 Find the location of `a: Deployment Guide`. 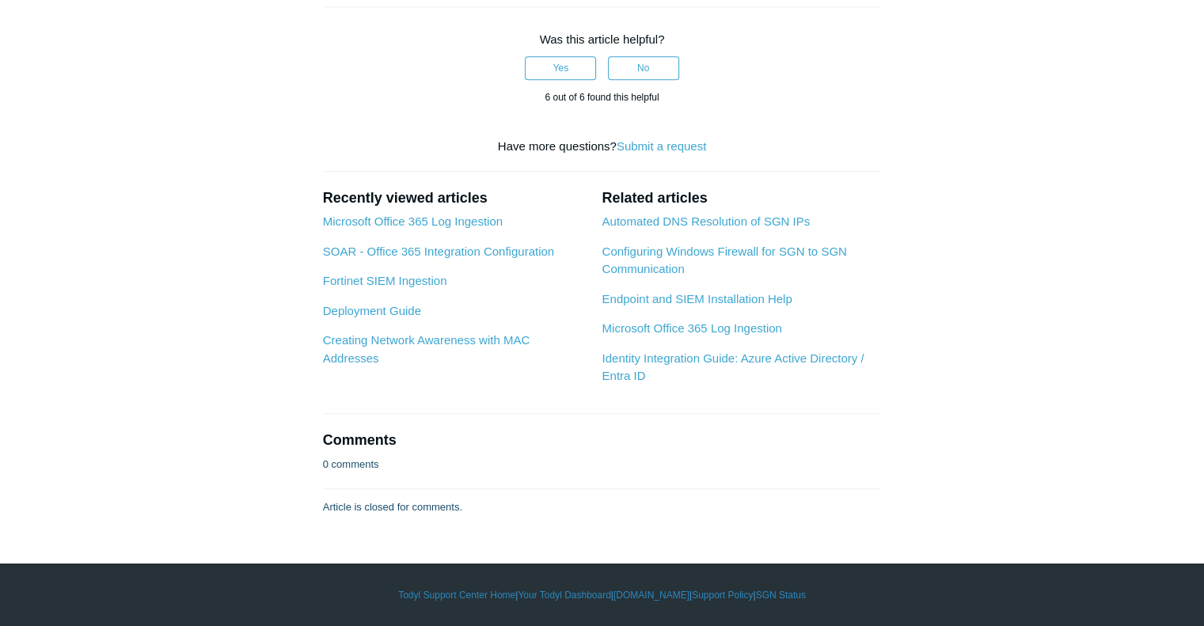

a: Deployment Guide is located at coordinates (372, 310).